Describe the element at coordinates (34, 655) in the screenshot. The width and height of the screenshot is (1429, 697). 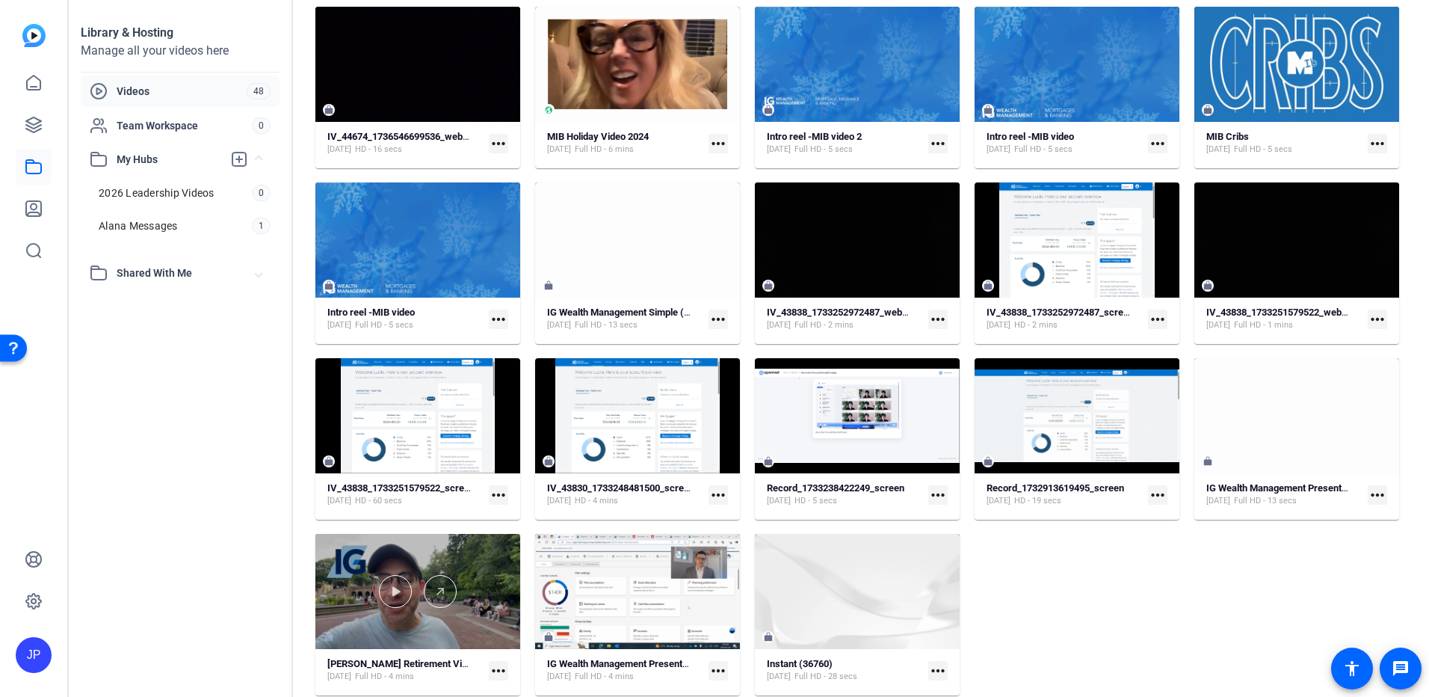
I see `div: JP` at that location.